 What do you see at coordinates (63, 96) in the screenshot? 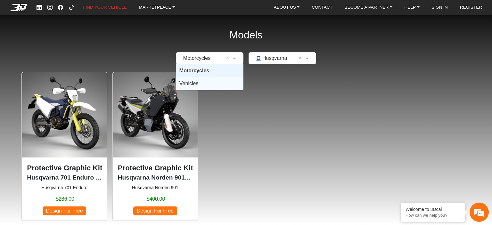
I see `span: We're online!` at bounding box center [63, 96].